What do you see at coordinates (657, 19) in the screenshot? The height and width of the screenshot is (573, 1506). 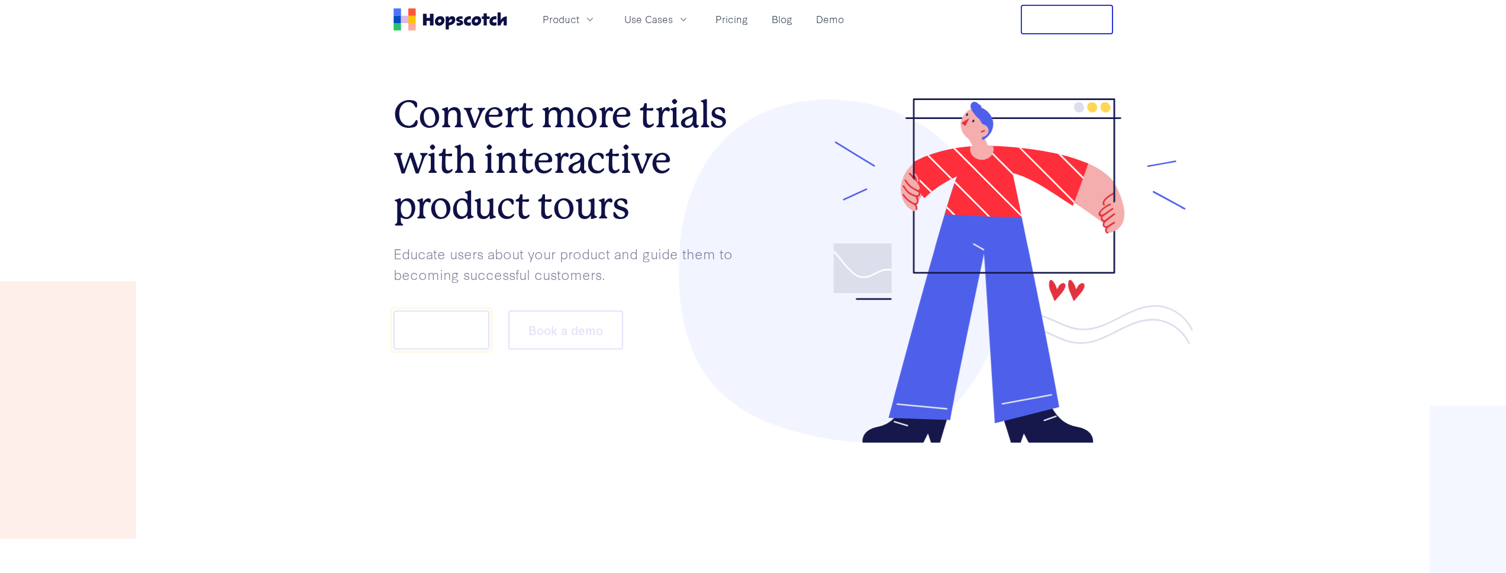 I see `button: Use Cases` at bounding box center [657, 19].